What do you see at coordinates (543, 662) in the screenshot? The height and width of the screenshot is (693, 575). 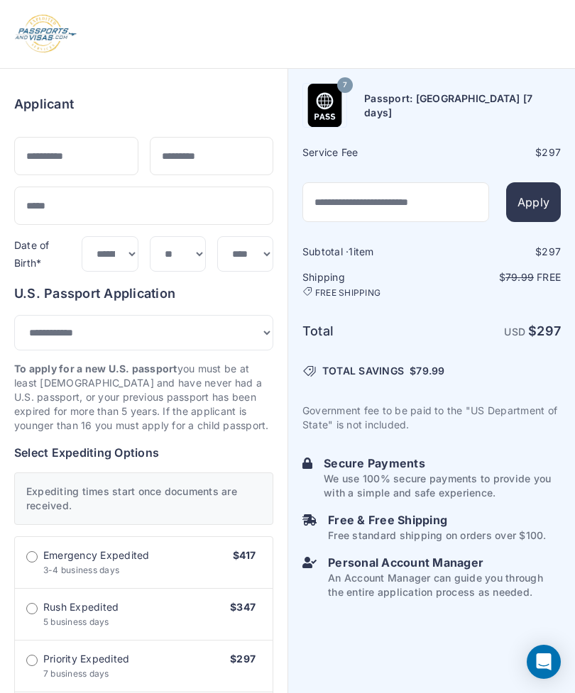 I see `div: Open Intercom Messenger` at bounding box center [543, 662].